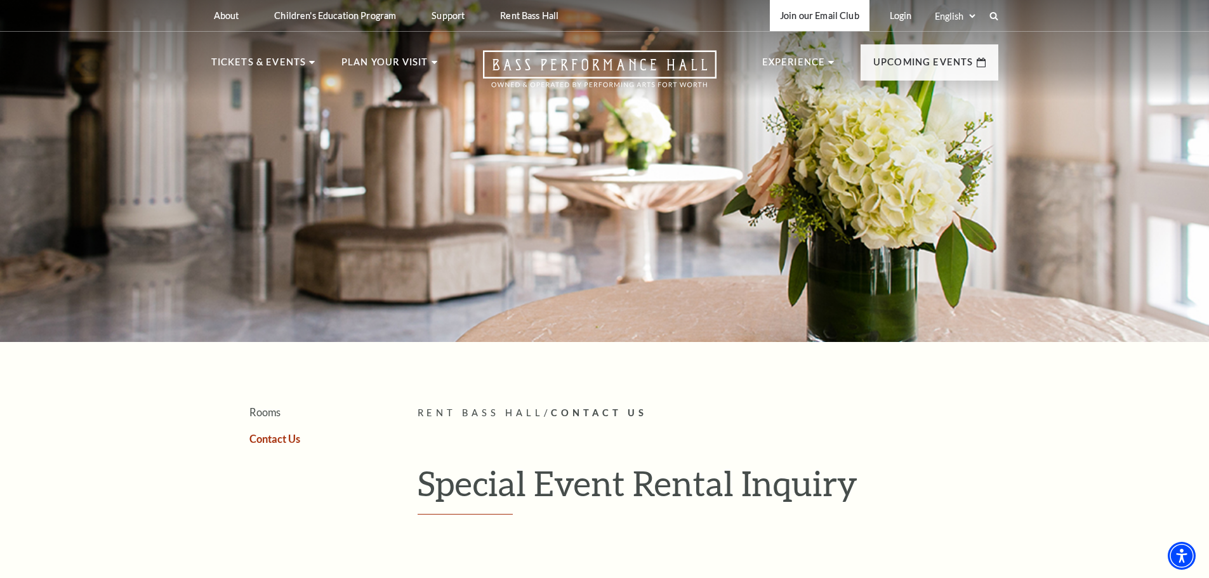 The image size is (1209, 578). What do you see at coordinates (954, 16) in the screenshot?
I see `select: Select:` at bounding box center [954, 16].